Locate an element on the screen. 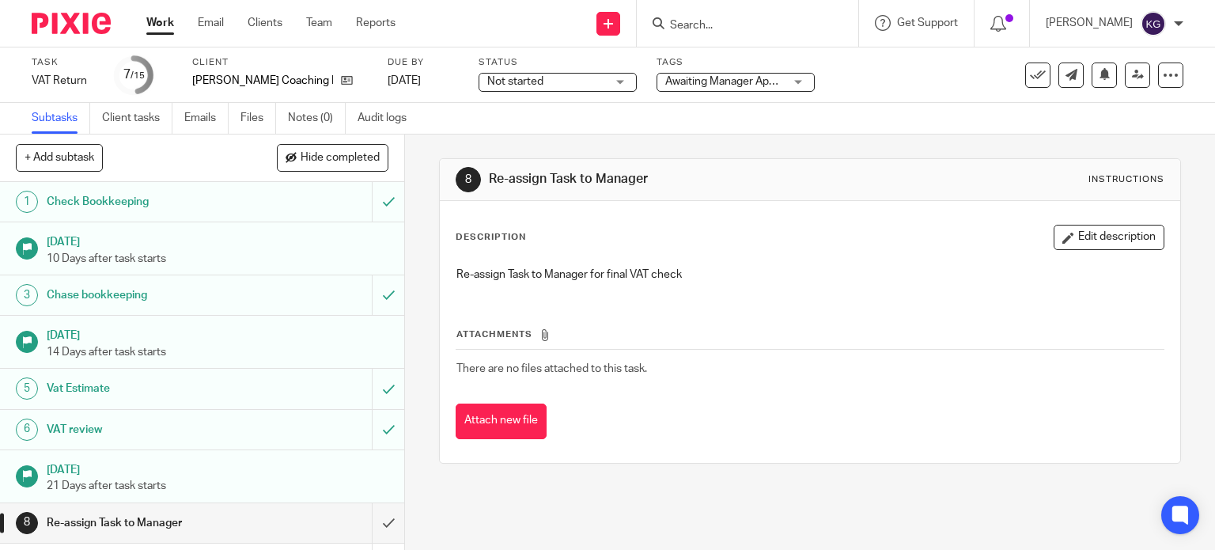  p: 21 Days after task starts is located at coordinates (217, 486).